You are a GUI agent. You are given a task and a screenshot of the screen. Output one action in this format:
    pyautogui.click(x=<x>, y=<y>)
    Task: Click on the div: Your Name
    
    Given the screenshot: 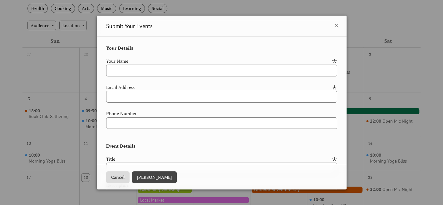 What is the action you would take?
    pyautogui.click(x=218, y=61)
    